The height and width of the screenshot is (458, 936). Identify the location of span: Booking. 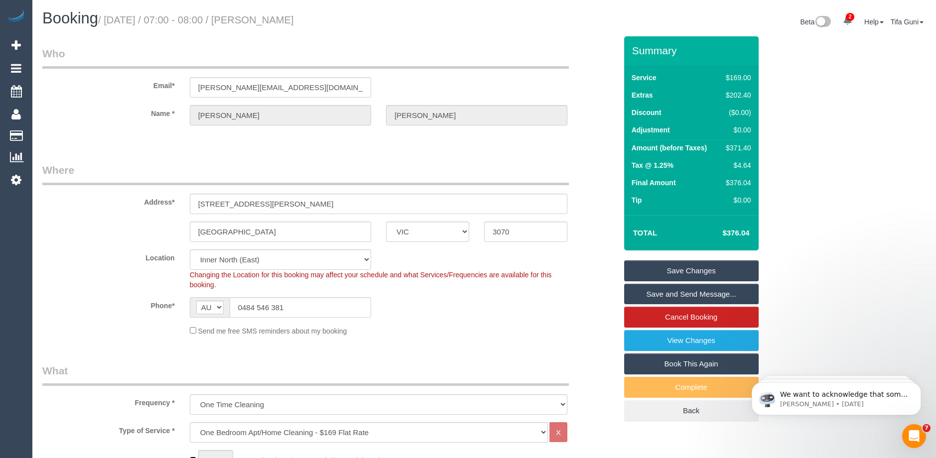
(70, 18).